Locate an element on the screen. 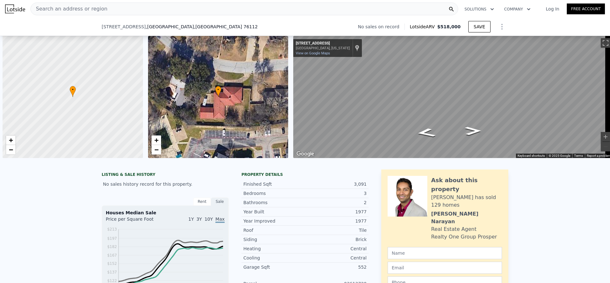 The image size is (610, 283). tspan: $213 is located at coordinates (112, 229).